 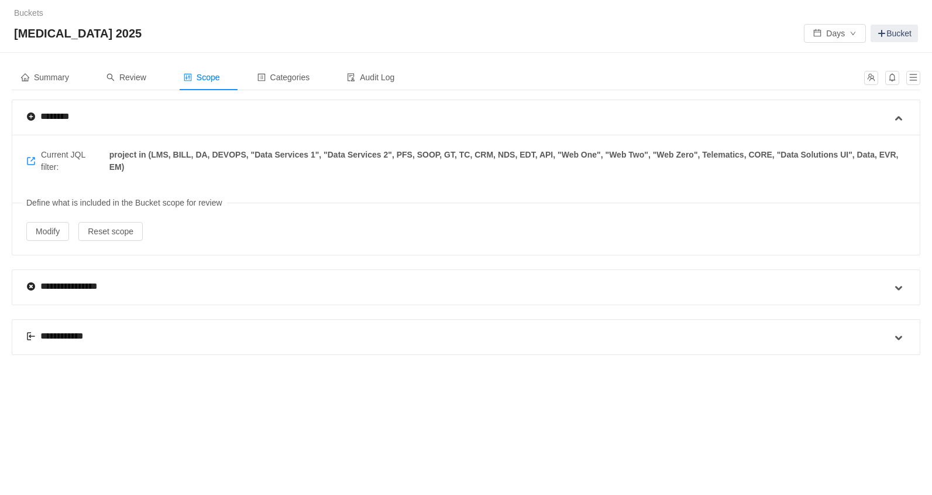 What do you see at coordinates (47, 231) in the screenshot?
I see `button: Modify` at bounding box center [47, 231].